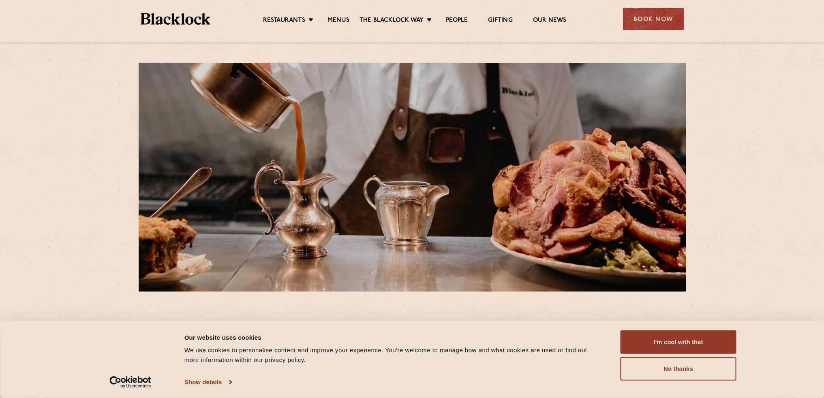 Image resolution: width=824 pixels, height=398 pixels. I want to click on a: Usercentrics Cookiebot - opens in a new window, so click(130, 383).